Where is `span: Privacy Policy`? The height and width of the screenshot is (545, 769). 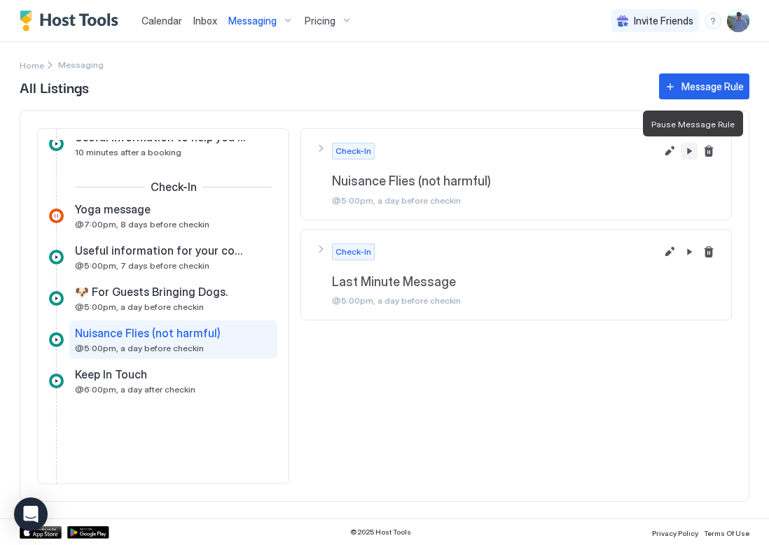
span: Privacy Policy is located at coordinates (675, 534).